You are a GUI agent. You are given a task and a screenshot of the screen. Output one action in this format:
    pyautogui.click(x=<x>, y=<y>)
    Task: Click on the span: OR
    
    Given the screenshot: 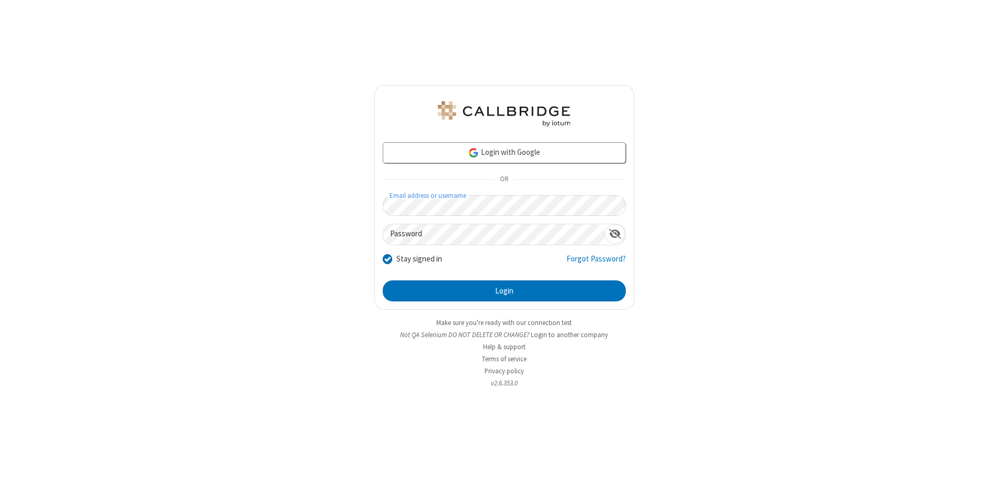 What is the action you would take?
    pyautogui.click(x=504, y=180)
    